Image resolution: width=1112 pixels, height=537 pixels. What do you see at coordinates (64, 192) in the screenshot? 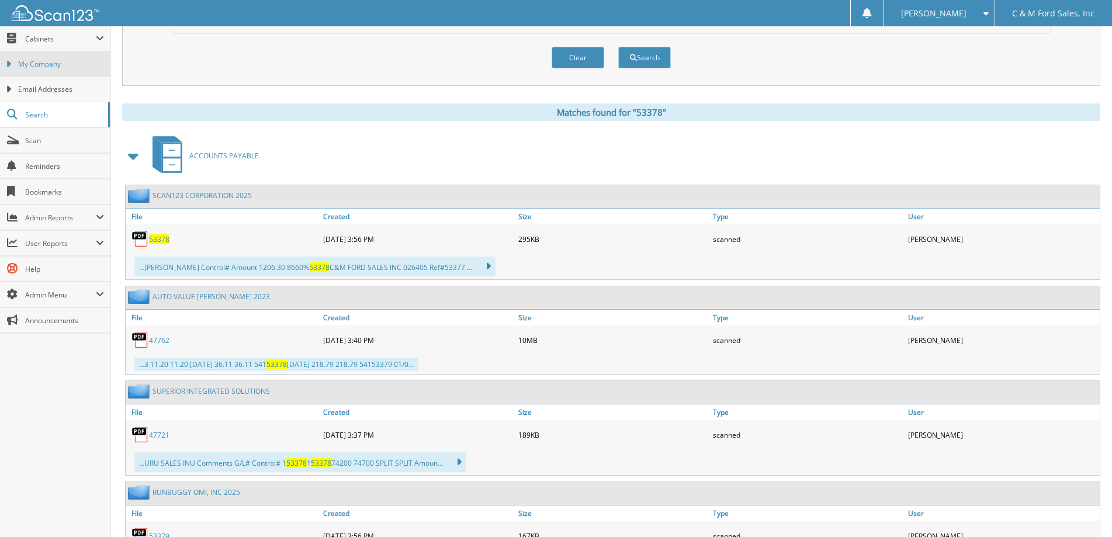
I see `span: Bookmarks` at bounding box center [64, 192].